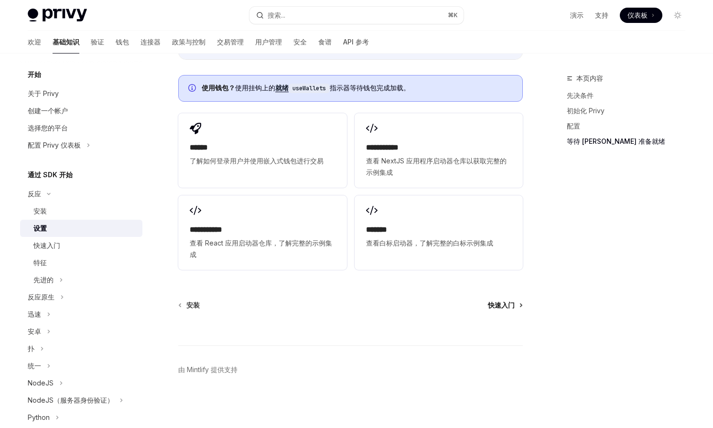  Describe the element at coordinates (71, 400) in the screenshot. I see `font: NodeJS（服务器身份验证）` at that location.